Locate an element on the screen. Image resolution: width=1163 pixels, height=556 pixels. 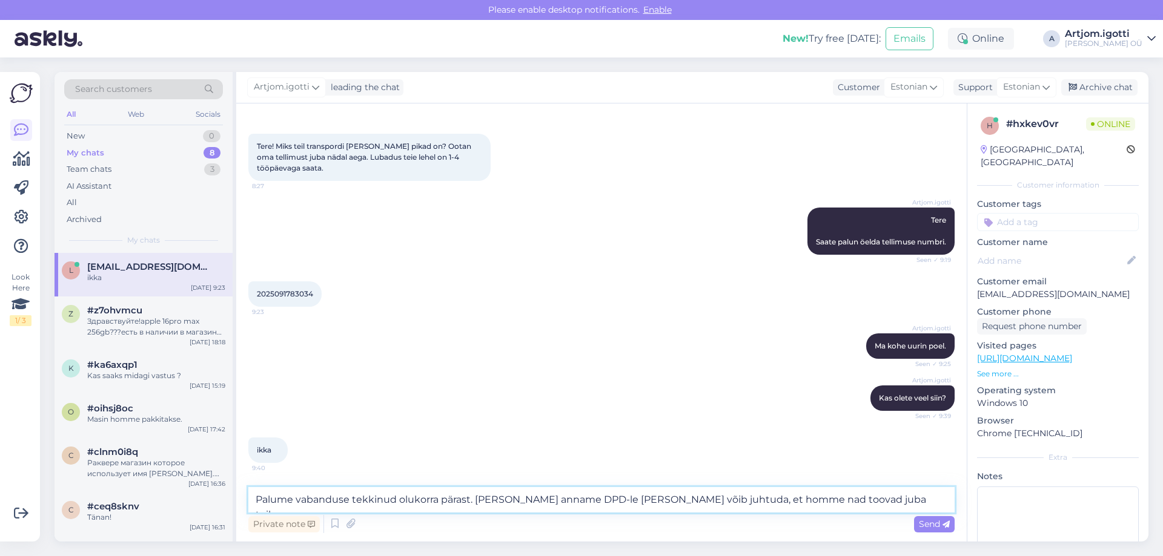
p: Operating system is located at coordinates (1057, 391).